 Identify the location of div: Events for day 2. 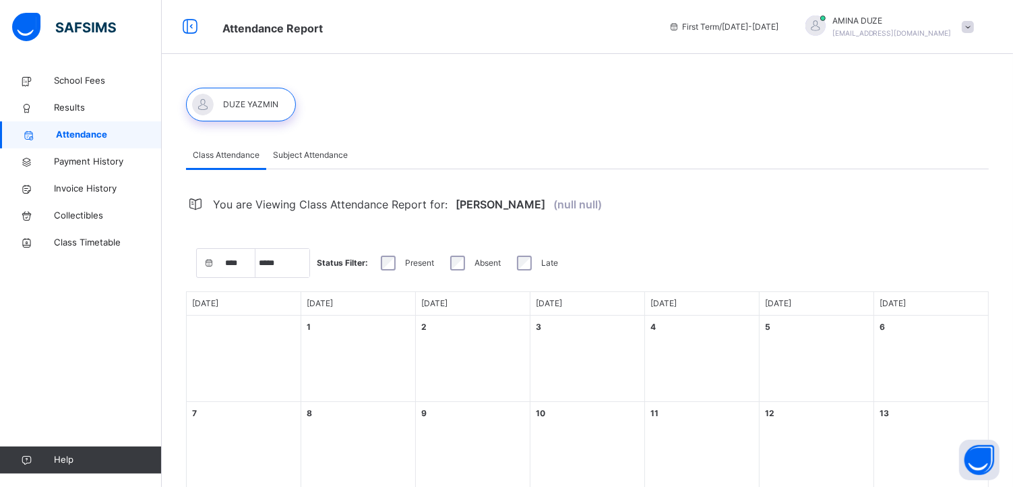
(473, 359).